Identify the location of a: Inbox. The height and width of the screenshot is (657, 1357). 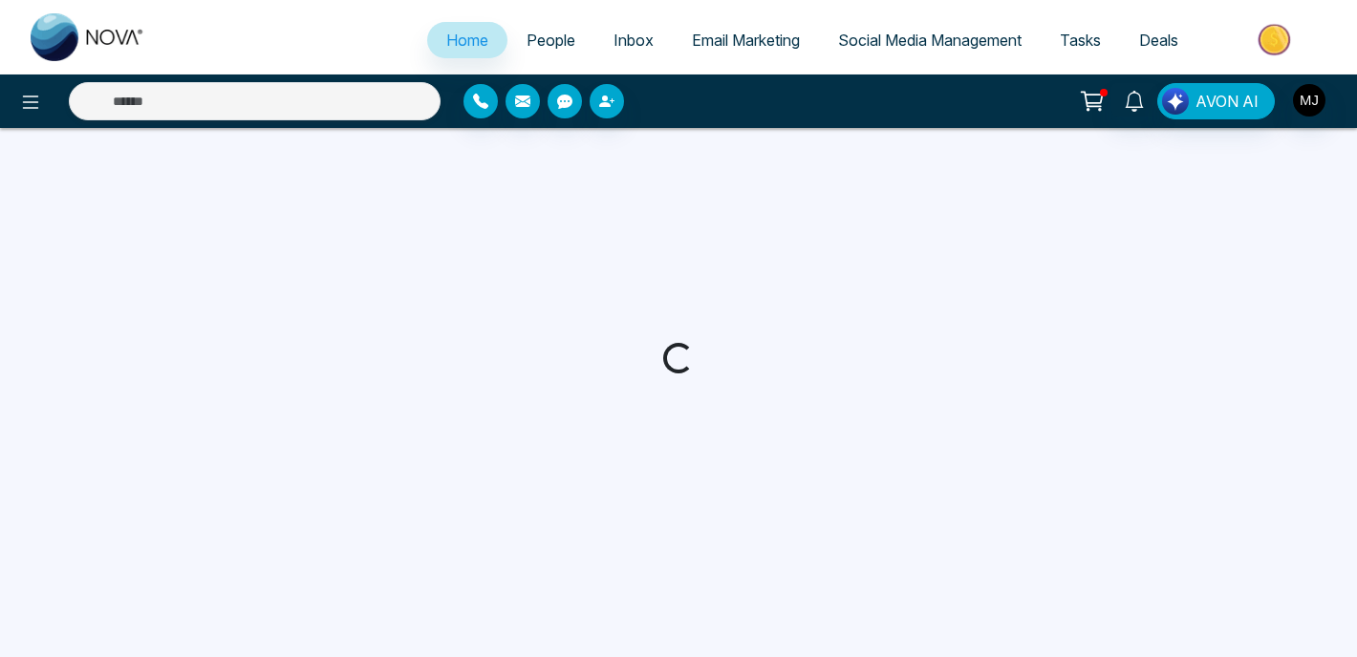
(634, 40).